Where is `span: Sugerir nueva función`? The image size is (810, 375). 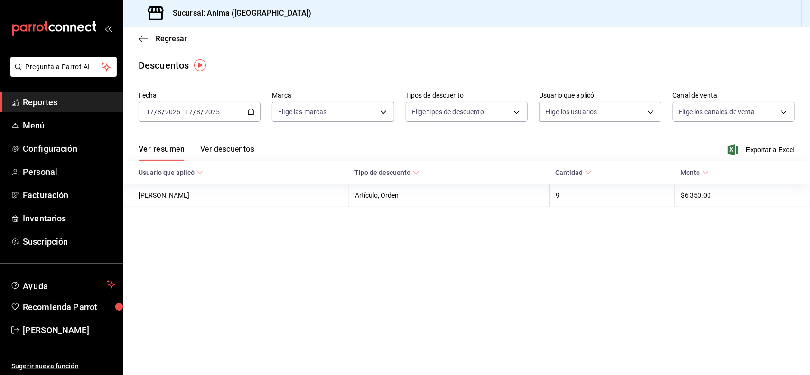 span: Sugerir nueva función is located at coordinates (63, 366).